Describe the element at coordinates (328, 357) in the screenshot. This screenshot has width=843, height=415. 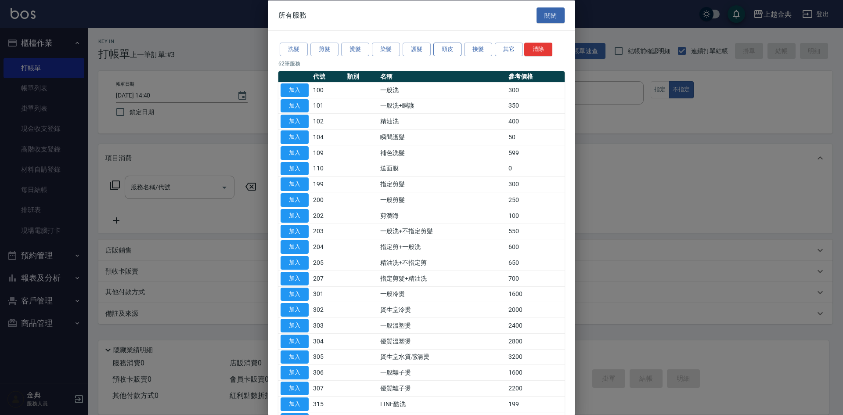
I see `td: 305` at that location.